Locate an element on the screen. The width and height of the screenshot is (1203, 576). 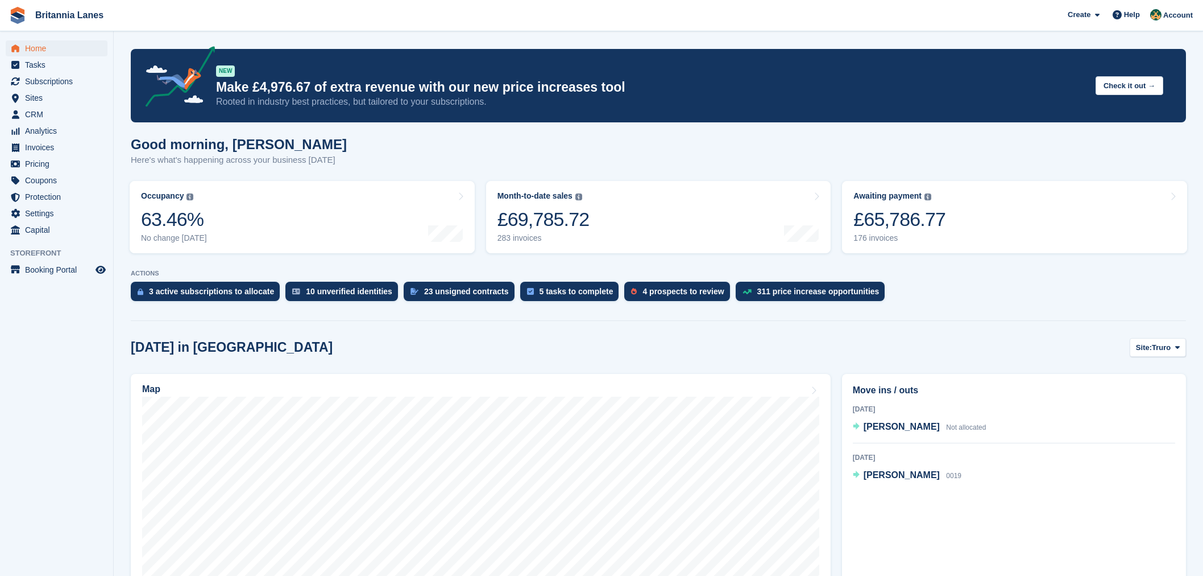
span: Invoices is located at coordinates (59, 147).